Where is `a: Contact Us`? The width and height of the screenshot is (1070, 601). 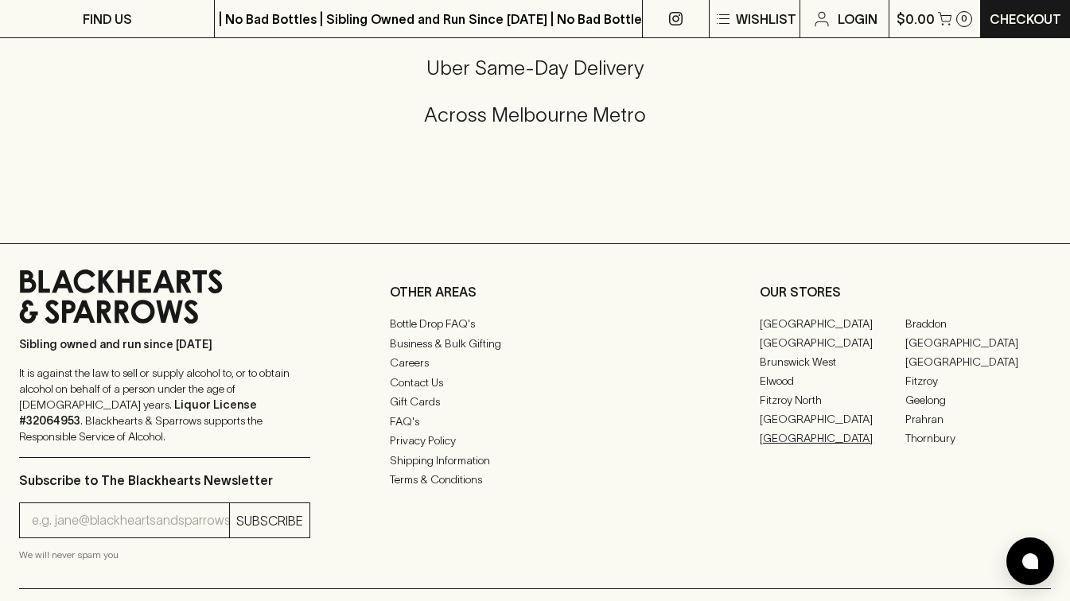
a: Contact Us is located at coordinates (535, 383).